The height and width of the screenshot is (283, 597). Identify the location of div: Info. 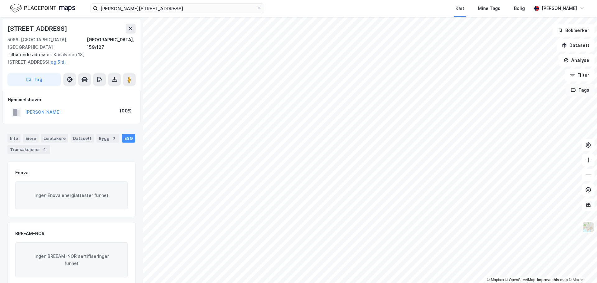
(14, 138).